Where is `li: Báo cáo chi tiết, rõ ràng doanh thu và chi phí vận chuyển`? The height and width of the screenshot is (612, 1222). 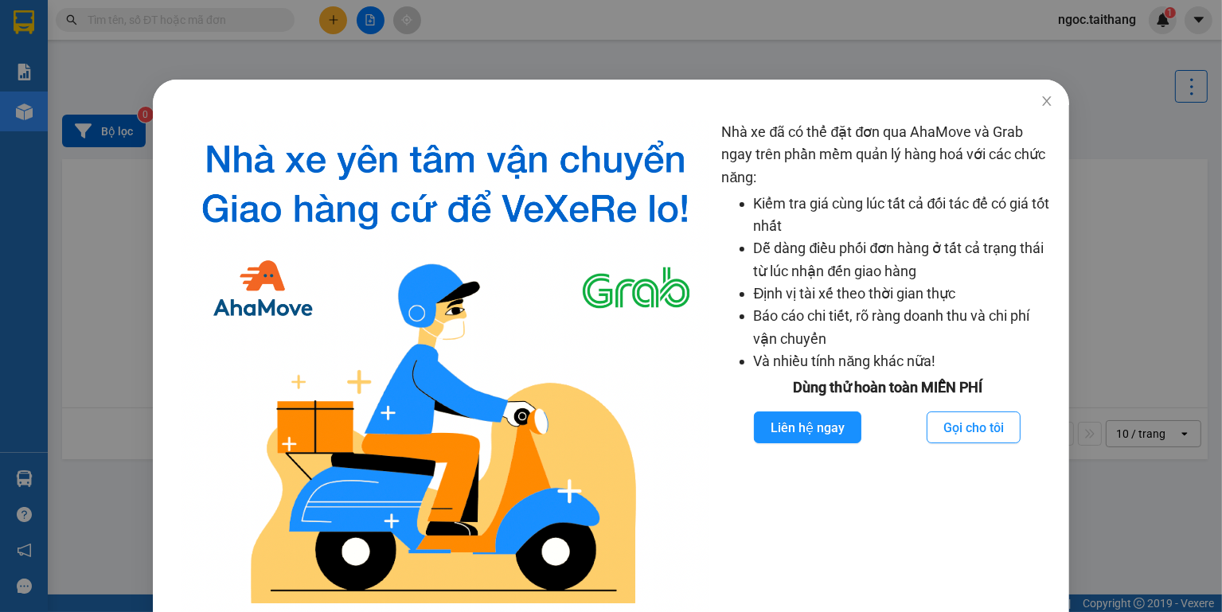 li: Báo cáo chi tiết, rõ ràng doanh thu và chi phí vận chuyển is located at coordinates (903, 327).